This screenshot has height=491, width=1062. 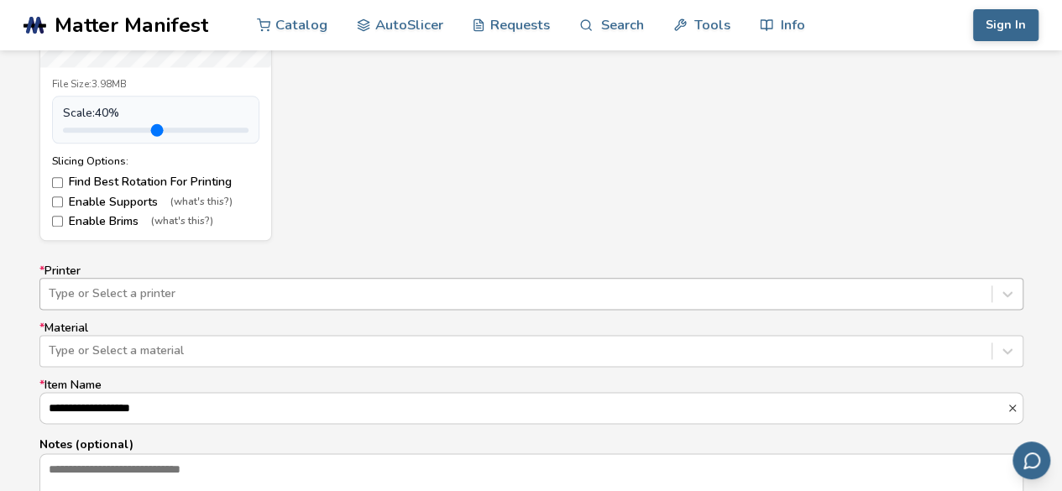 I want to click on button: *Item Name, so click(x=1014, y=408).